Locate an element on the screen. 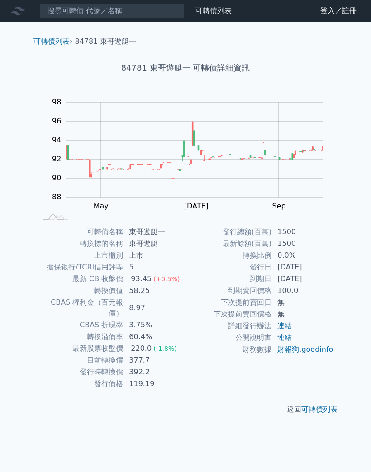 The width and height of the screenshot is (371, 472). td: 詳細發行辦法 is located at coordinates (228, 326).